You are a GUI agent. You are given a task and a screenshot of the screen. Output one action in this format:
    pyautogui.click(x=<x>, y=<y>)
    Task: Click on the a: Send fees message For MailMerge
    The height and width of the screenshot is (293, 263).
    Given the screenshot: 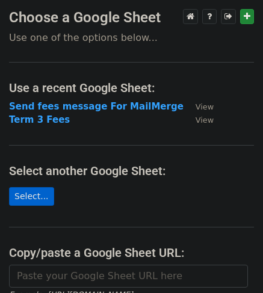 What is the action you would take?
    pyautogui.click(x=96, y=106)
    